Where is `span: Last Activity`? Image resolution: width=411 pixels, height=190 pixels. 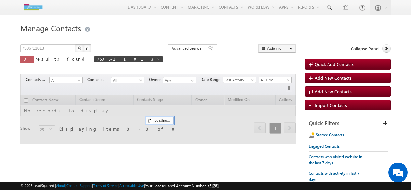 span: Last Activity is located at coordinates (239, 80).